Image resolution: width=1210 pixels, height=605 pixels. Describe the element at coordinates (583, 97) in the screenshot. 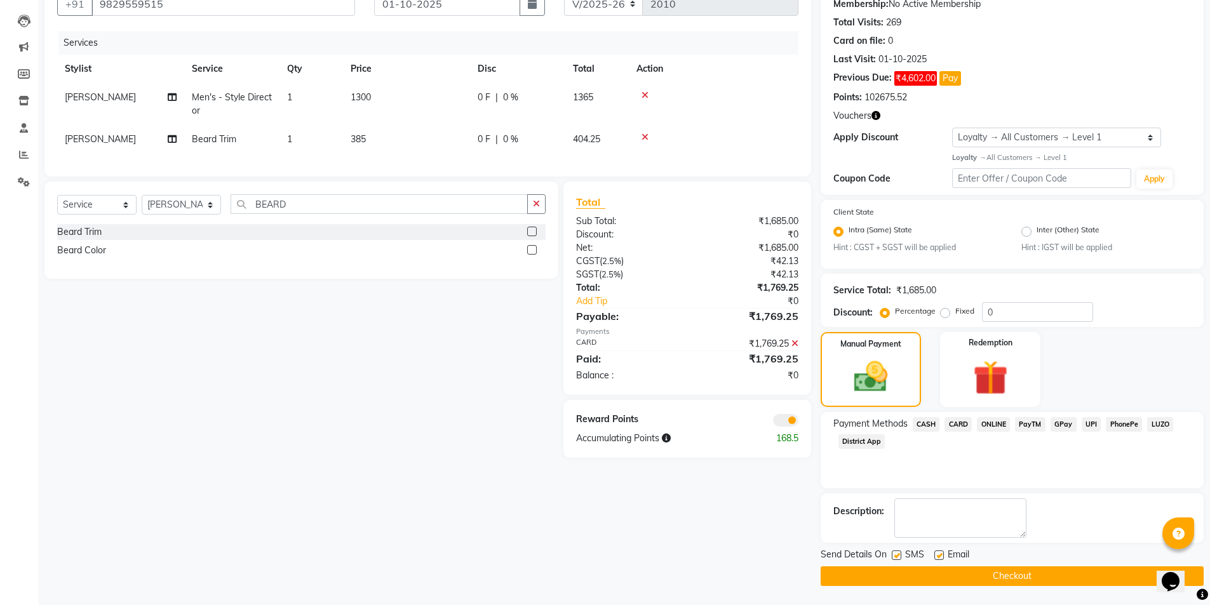

I see `span: 1365` at that location.